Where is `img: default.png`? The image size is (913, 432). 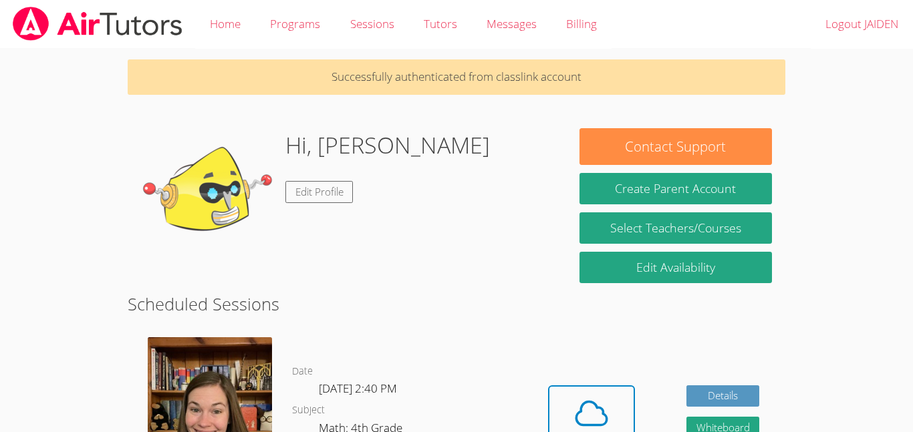
img: default.png is located at coordinates (208, 195).